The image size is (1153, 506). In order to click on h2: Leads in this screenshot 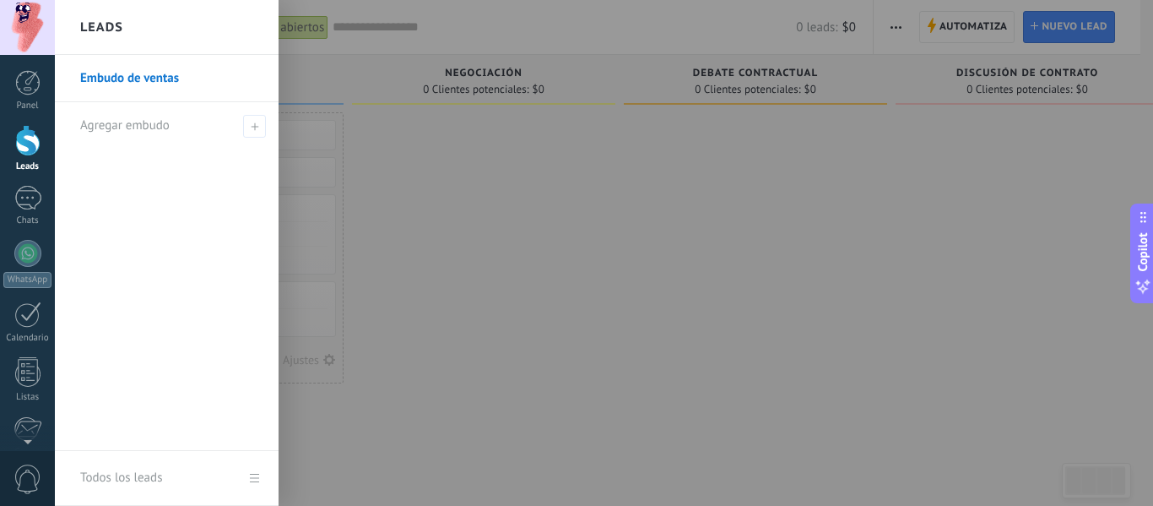, I will do `click(101, 27)`.